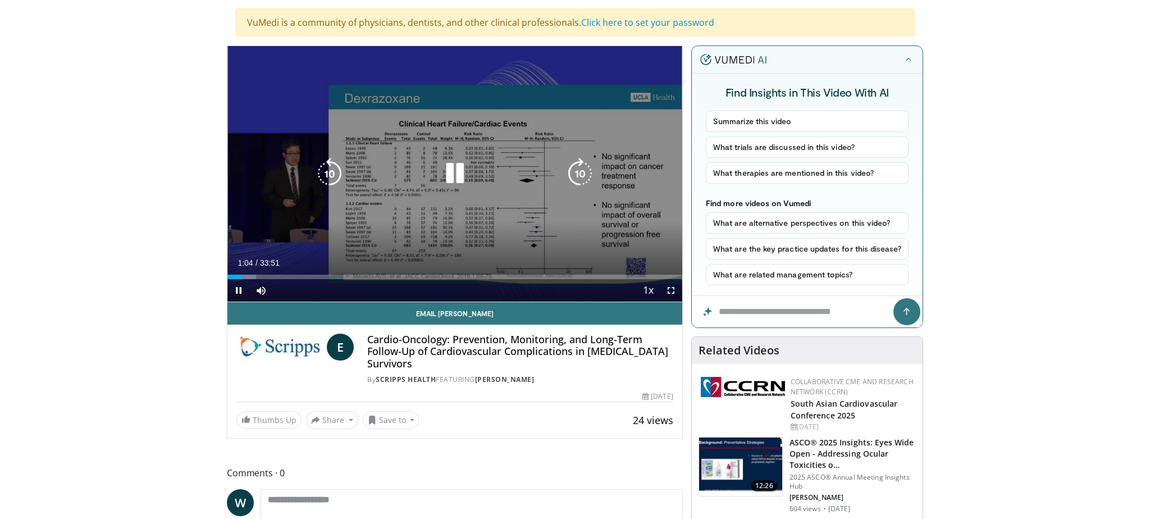  What do you see at coordinates (455, 473) in the screenshot?
I see `span: Comments 0` at bounding box center [455, 473].